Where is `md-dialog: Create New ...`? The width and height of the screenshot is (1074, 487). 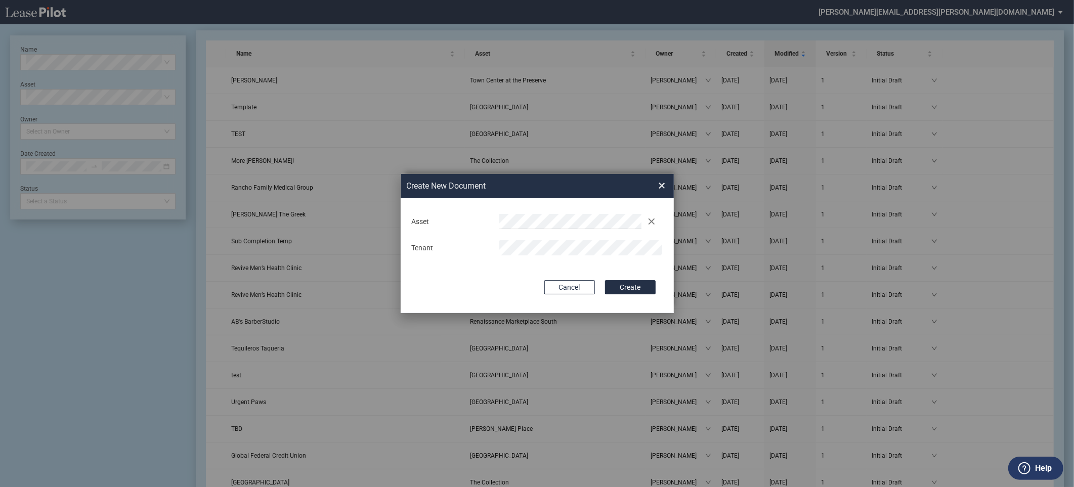 md-dialog: Create New ... is located at coordinates (537, 244).